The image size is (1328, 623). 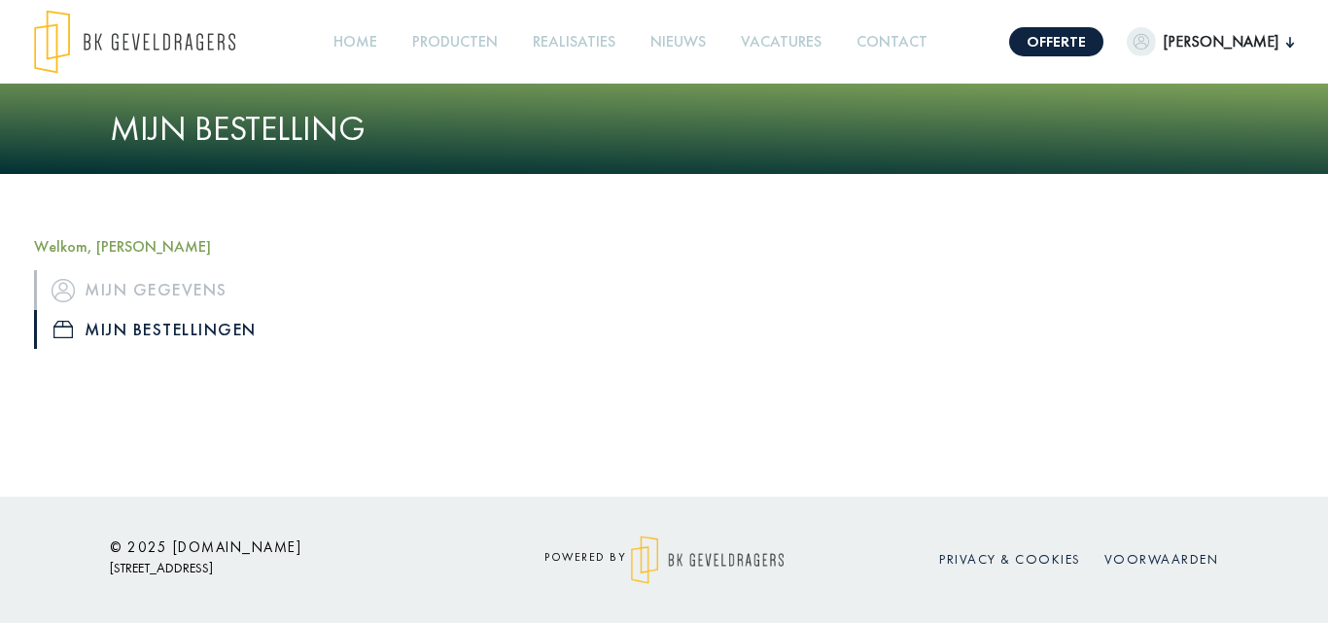 What do you see at coordinates (1010, 559) in the screenshot?
I see `a: Privacy & cookies` at bounding box center [1010, 559].